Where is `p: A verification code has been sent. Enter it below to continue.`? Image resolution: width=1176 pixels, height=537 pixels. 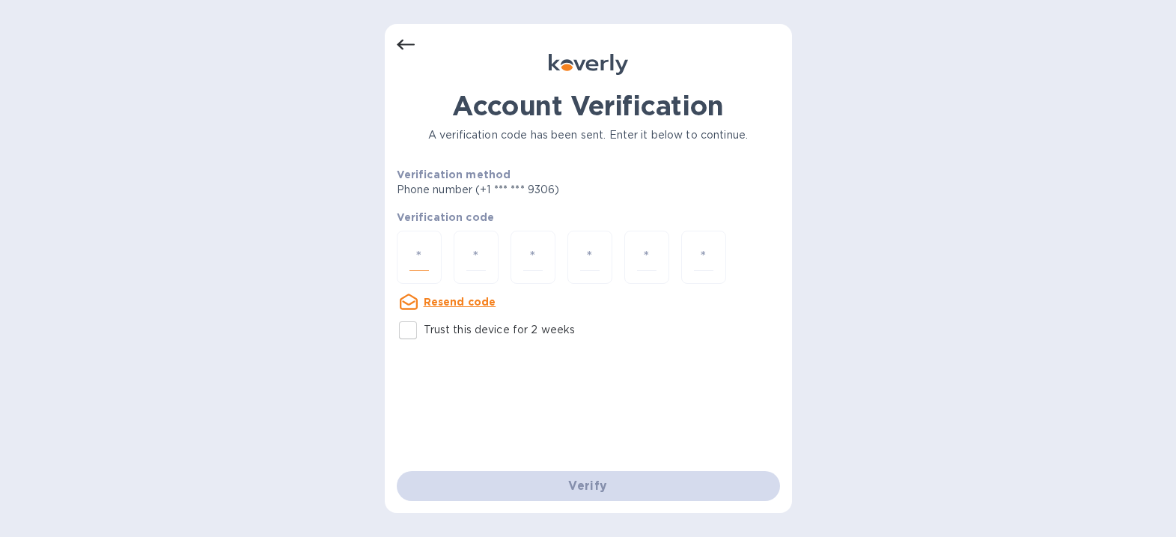 p: A verification code has been sent. Enter it below to continue. is located at coordinates (588, 135).